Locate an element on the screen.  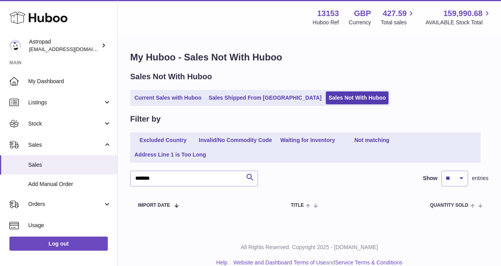
span: Listings is located at coordinates (66, 102).